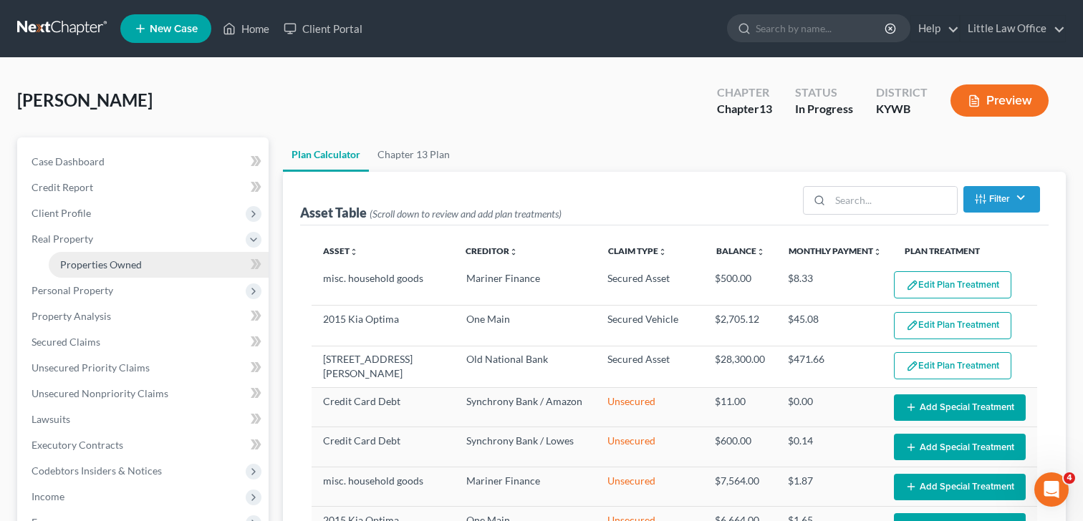  Describe the element at coordinates (61, 213) in the screenshot. I see `span: Client Profile` at that location.